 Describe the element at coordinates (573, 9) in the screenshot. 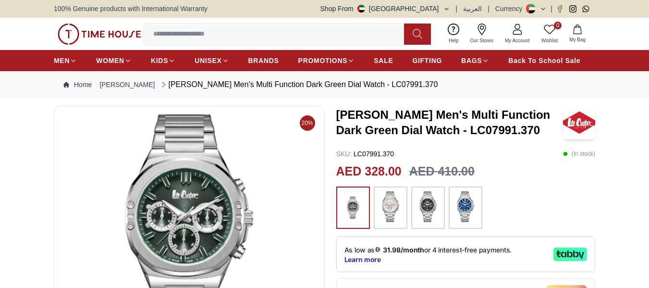

I see `a: Instagram` at that location.